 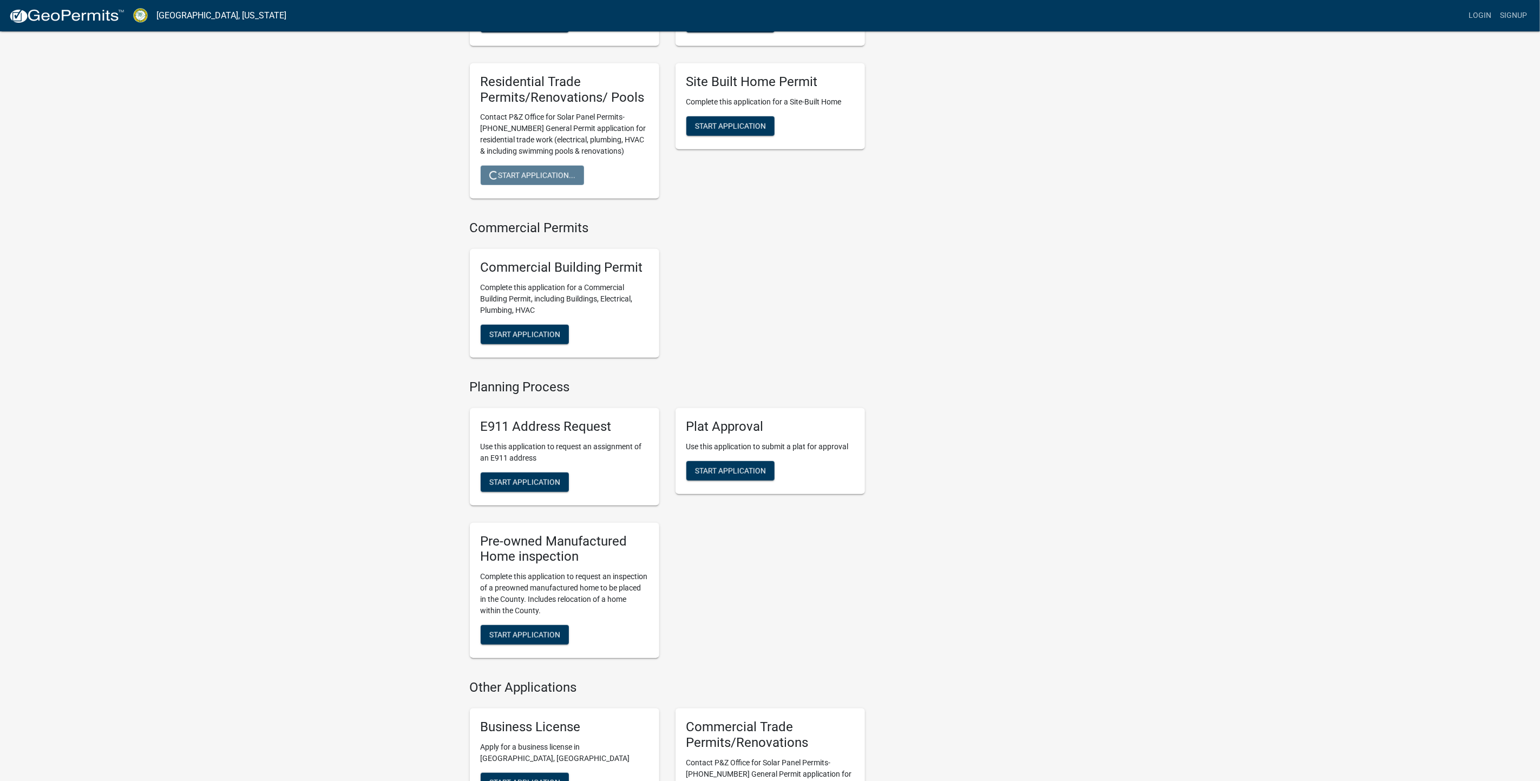 I want to click on button: Start Application..., so click(x=532, y=175).